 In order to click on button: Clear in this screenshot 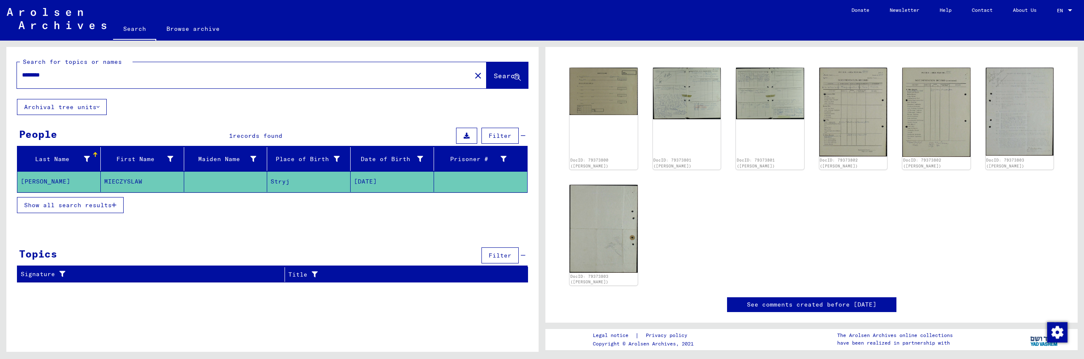, I will do `click(478, 75)`.